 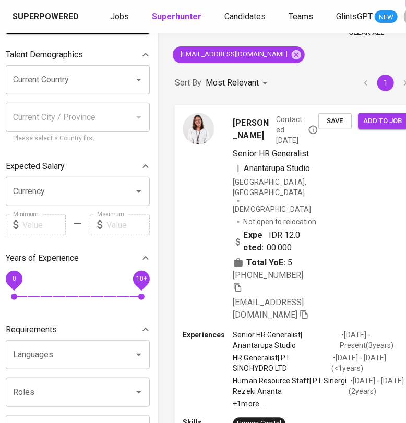 I want to click on b: Total YoE:, so click(x=265, y=262).